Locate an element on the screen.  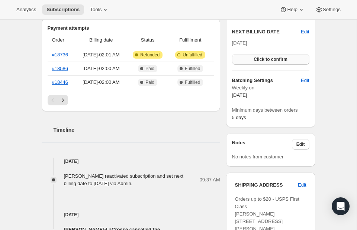
h2: Payment attempts is located at coordinates (131, 28).